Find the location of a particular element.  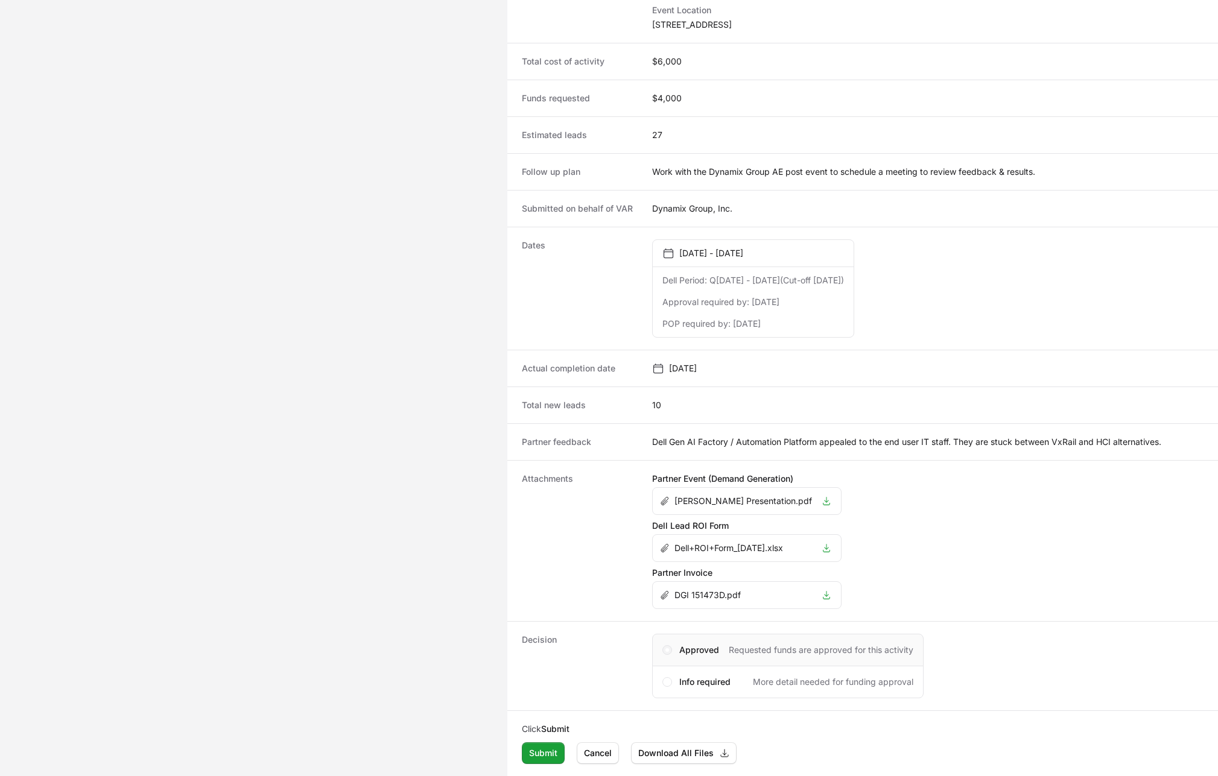

span: Cancel is located at coordinates (598, 753).